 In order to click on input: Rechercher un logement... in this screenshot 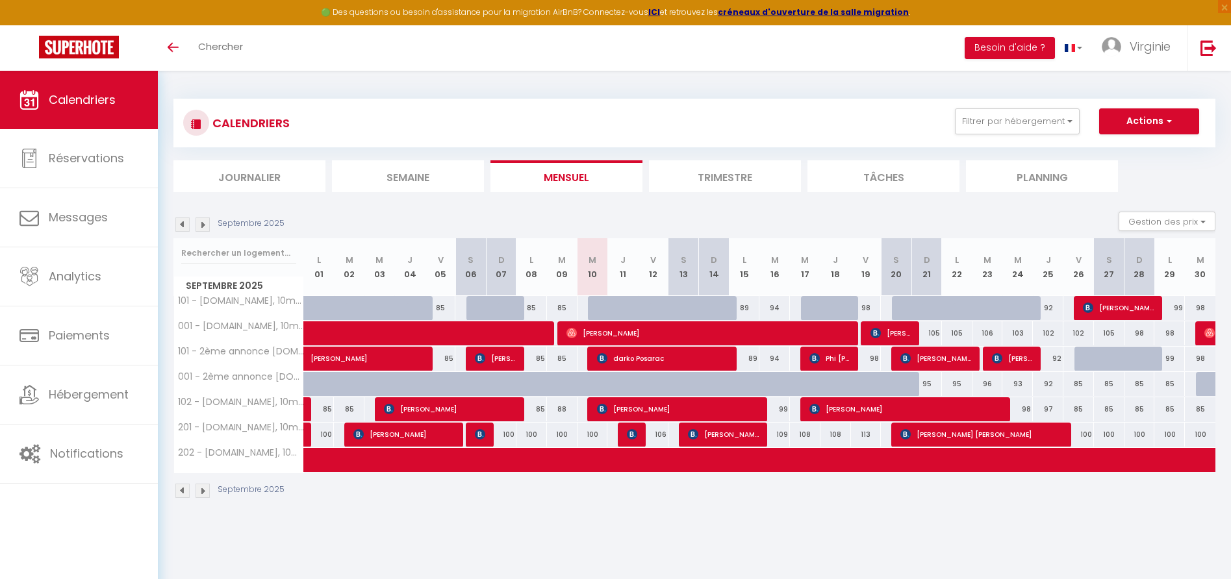, I will do `click(238, 253)`.